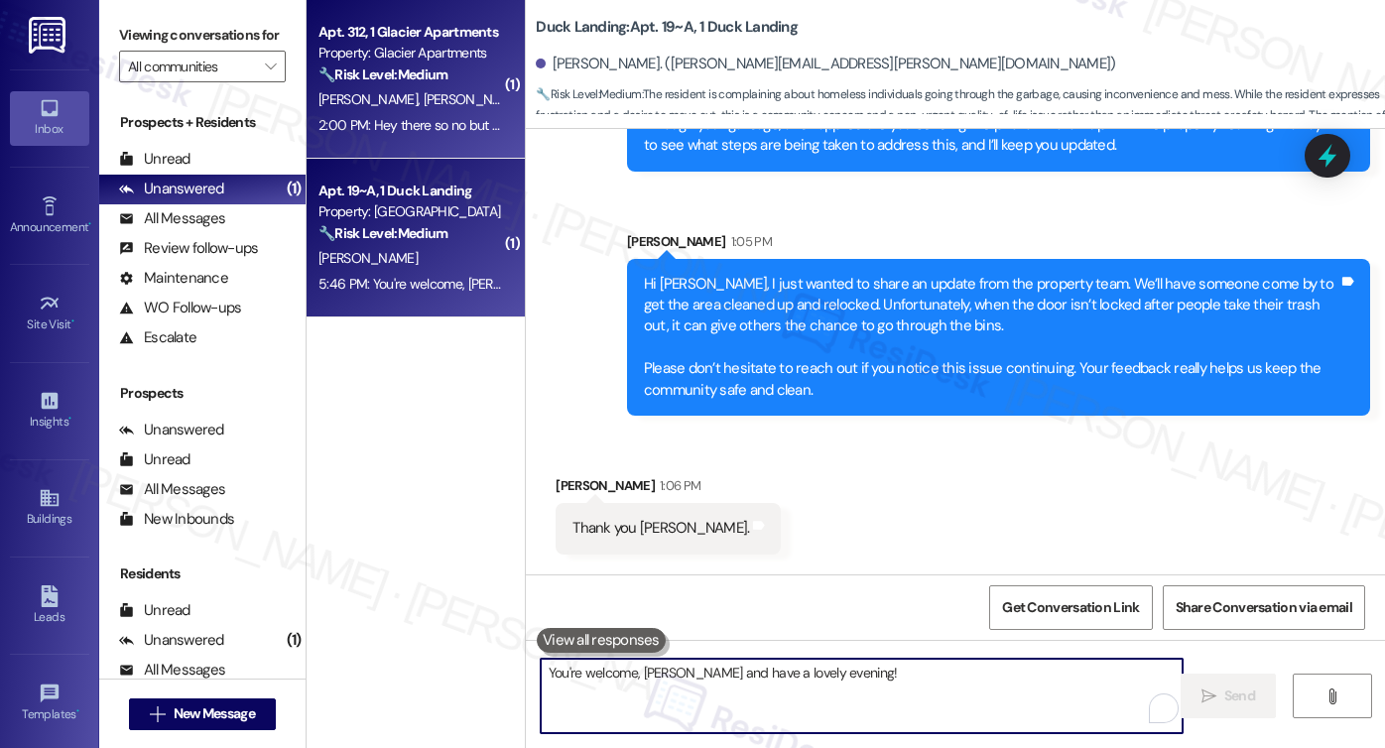 The image size is (1385, 748). I want to click on button: New Message, so click(202, 714).